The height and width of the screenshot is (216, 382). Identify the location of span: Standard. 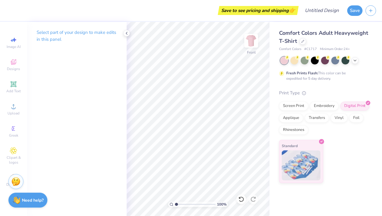
(290, 146).